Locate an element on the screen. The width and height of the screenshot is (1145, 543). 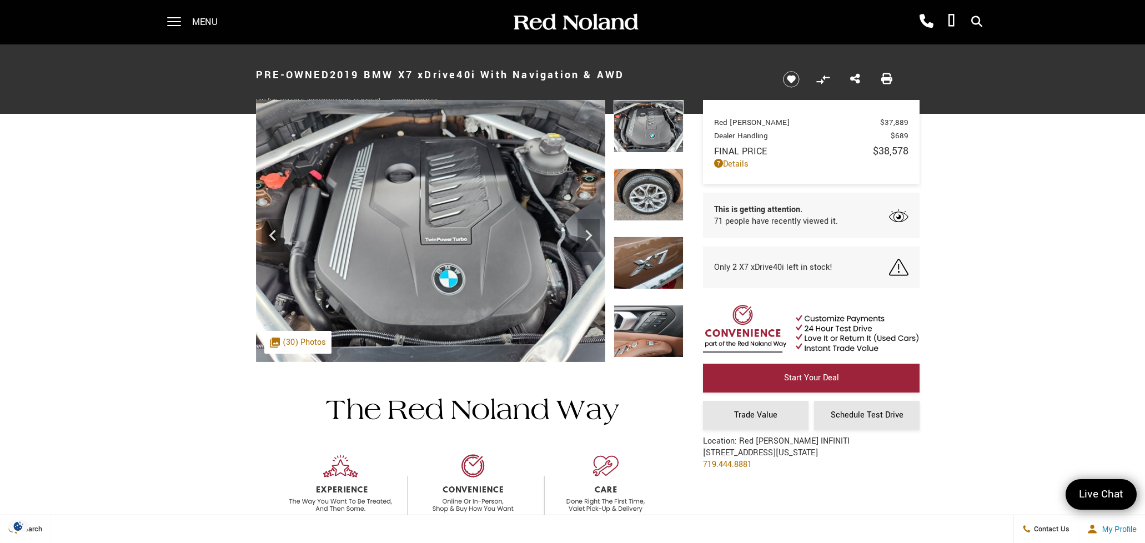
a: Print this Pre-Owned 2019 BMW X7 xDrive40i With Navigation & AWD is located at coordinates (887, 79).